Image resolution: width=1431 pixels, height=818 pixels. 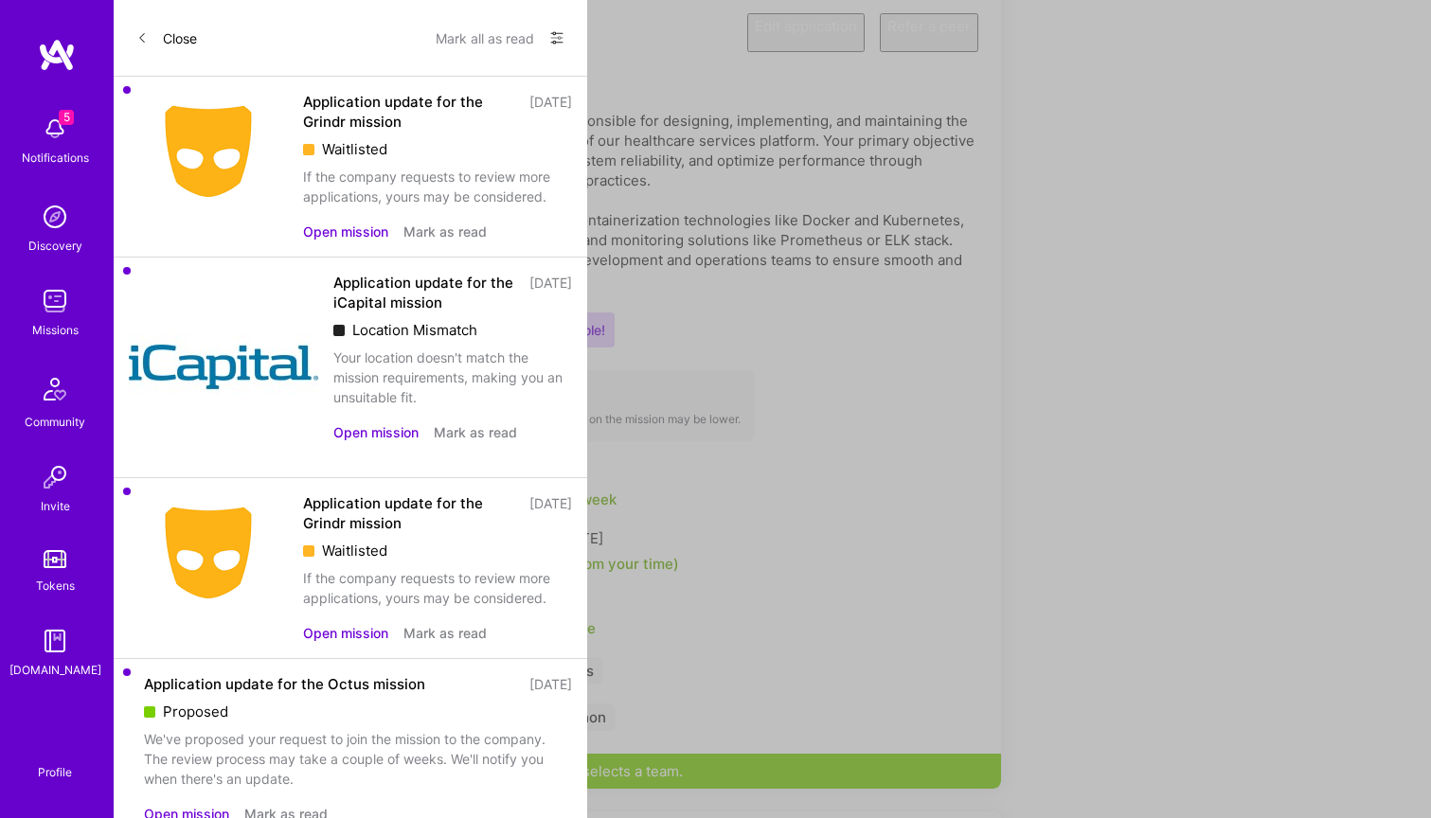 What do you see at coordinates (55, 245) in the screenshot?
I see `div: Discovery` at bounding box center [55, 245].